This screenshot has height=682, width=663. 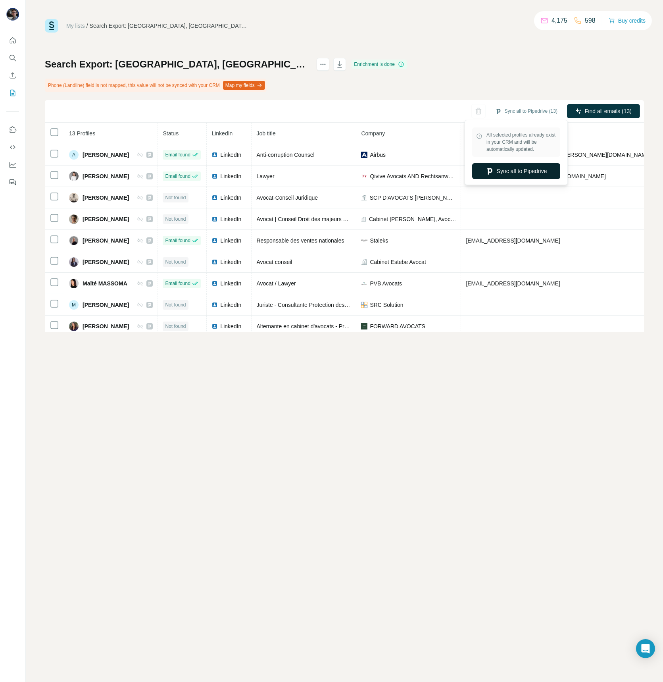 What do you see at coordinates (171, 133) in the screenshot?
I see `span: Status` at bounding box center [171, 133].